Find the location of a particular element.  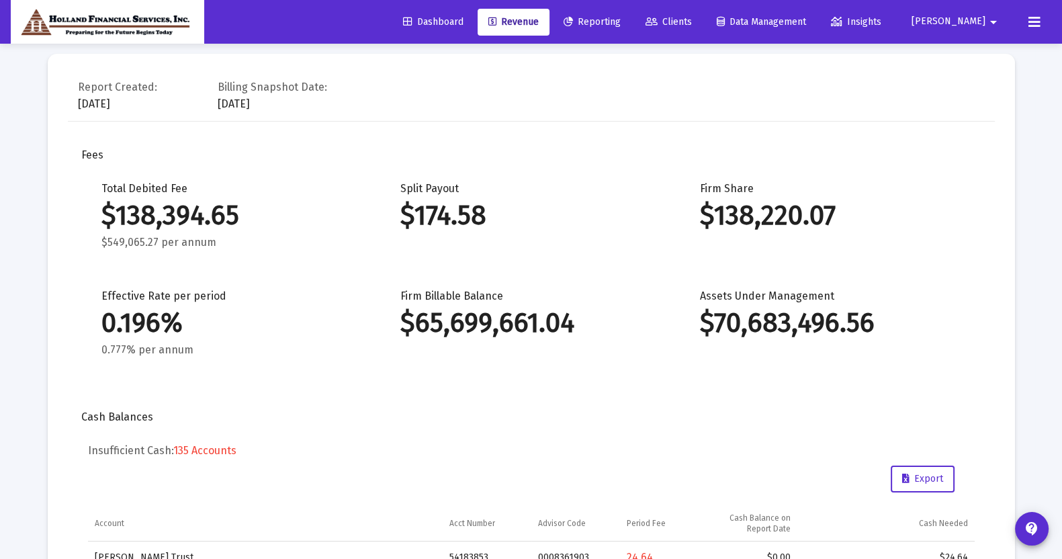

div: 0.777% per annum is located at coordinates (231, 350).